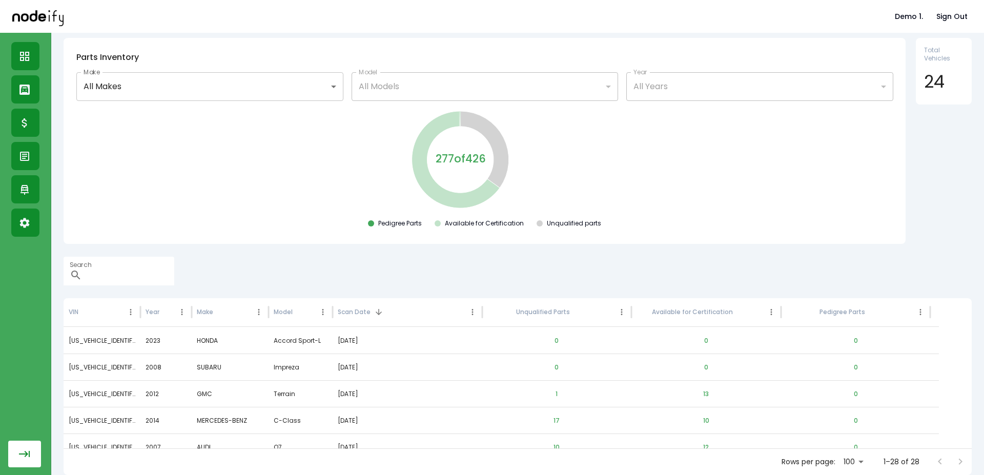 The image size is (984, 475). What do you see at coordinates (759, 87) in the screenshot?
I see `div: All Years` at bounding box center [759, 87].